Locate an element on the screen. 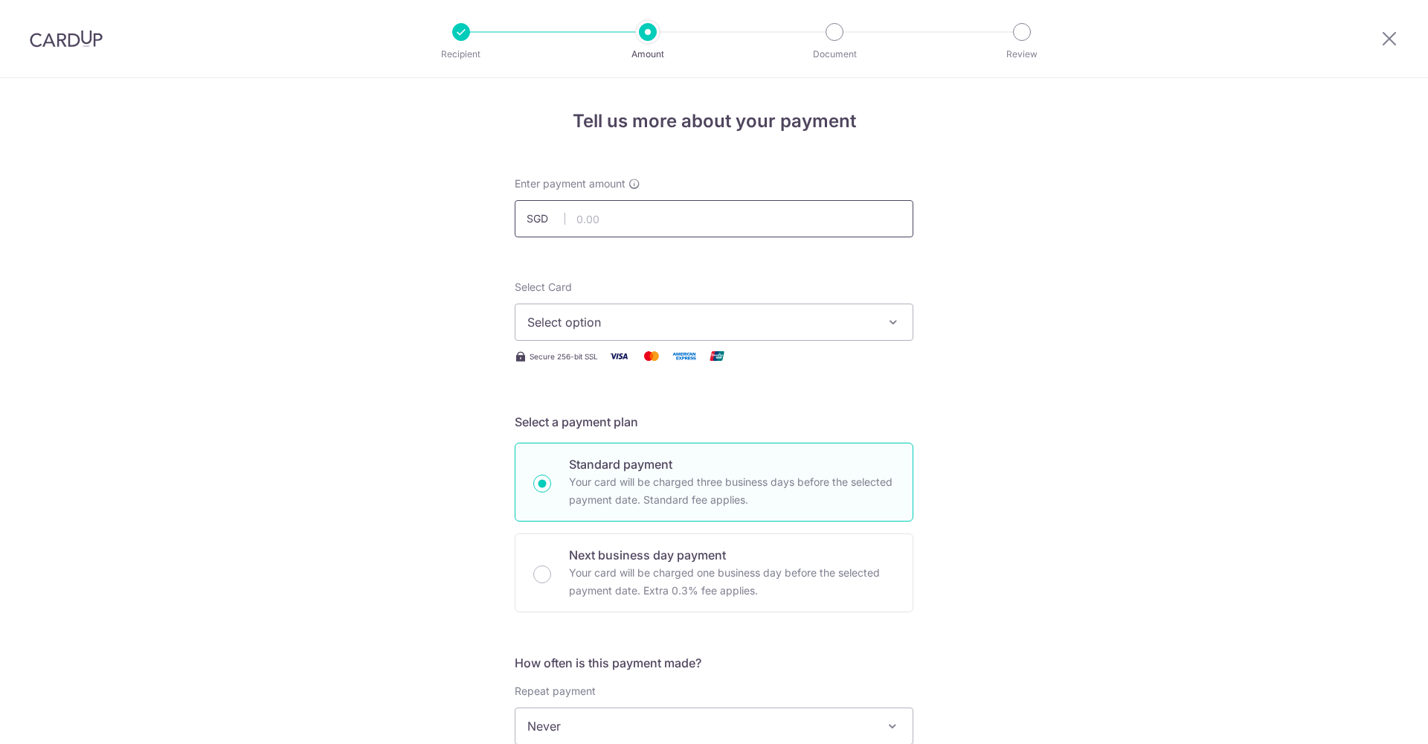  img: American Express is located at coordinates (684, 356).